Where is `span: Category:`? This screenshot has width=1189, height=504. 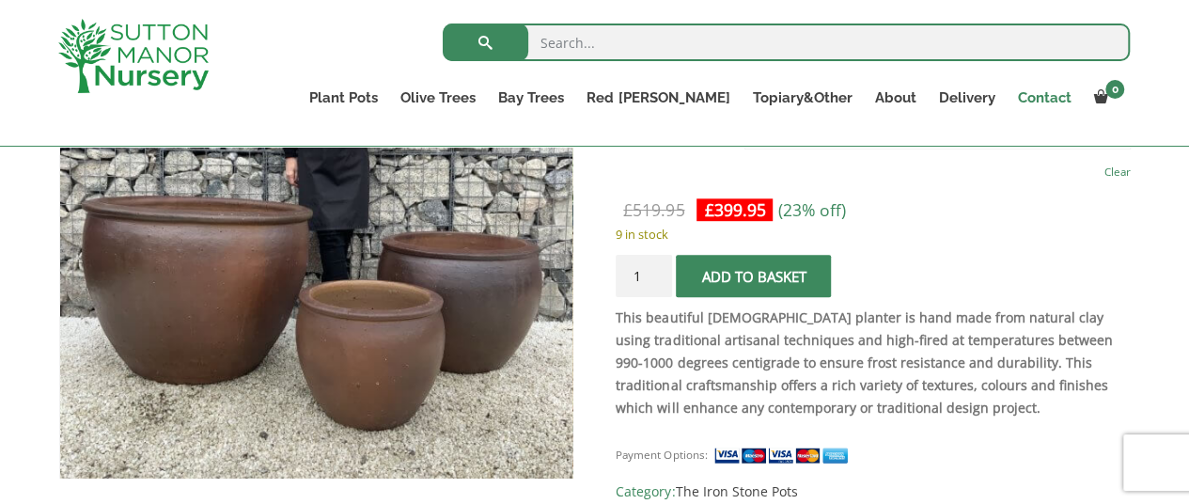
span: Category: is located at coordinates (872, 491).